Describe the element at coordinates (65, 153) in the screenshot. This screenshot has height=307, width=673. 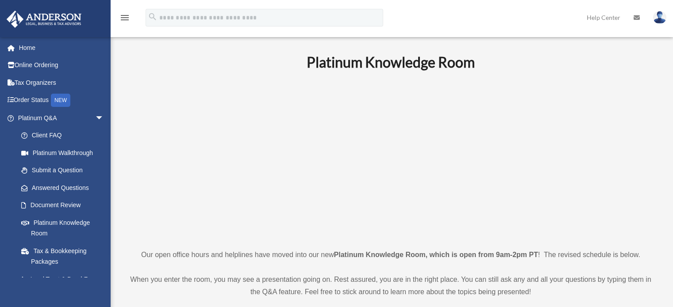
I see `a: Platinum Walkthrough` at that location.